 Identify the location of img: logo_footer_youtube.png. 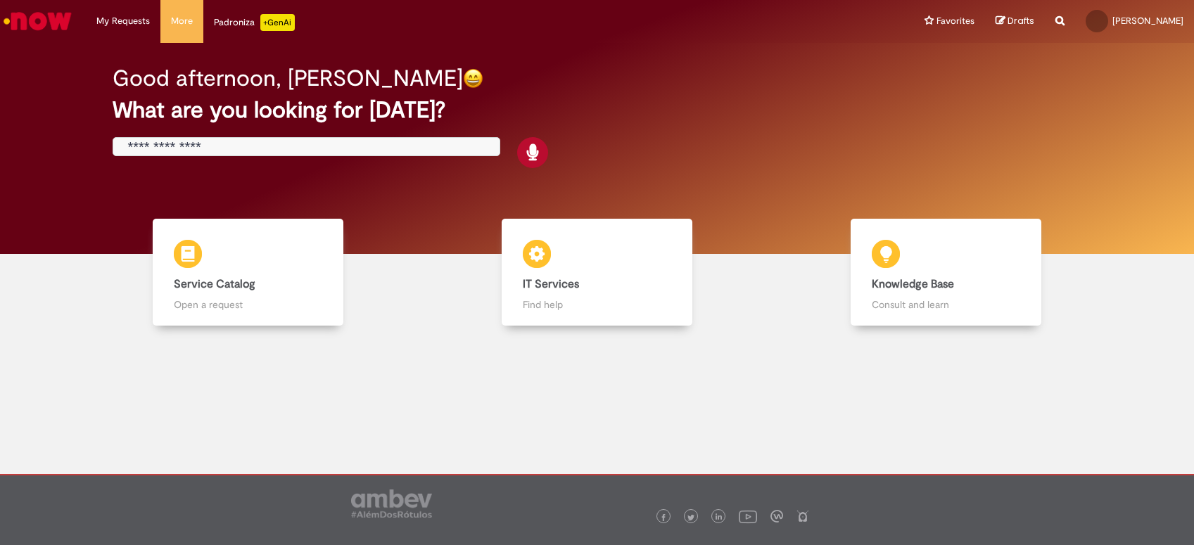
(748, 516).